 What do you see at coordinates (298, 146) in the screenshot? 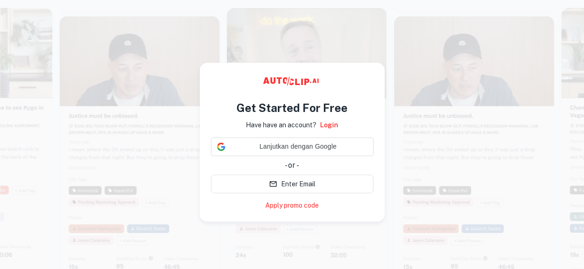
I see `span: Lanjutkan dengan Google` at bounding box center [298, 146].